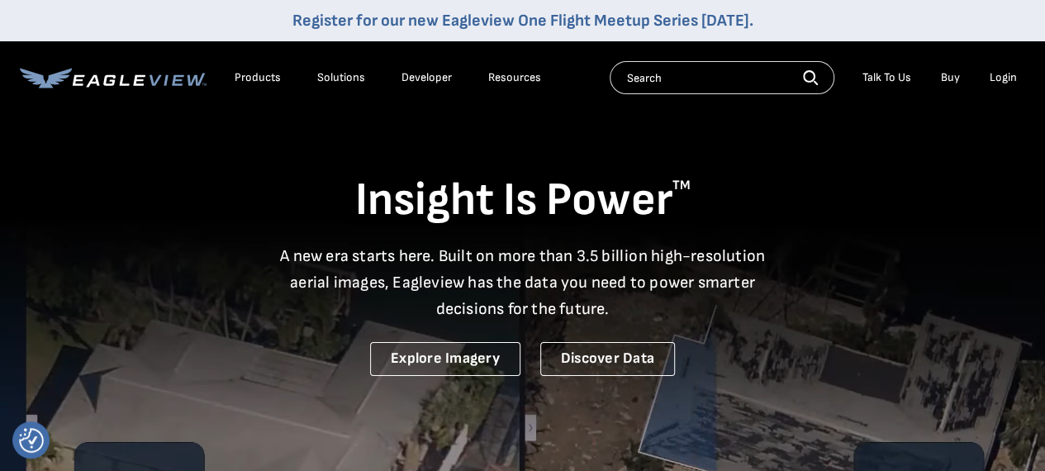  I want to click on img: Revisit consent button, so click(31, 440).